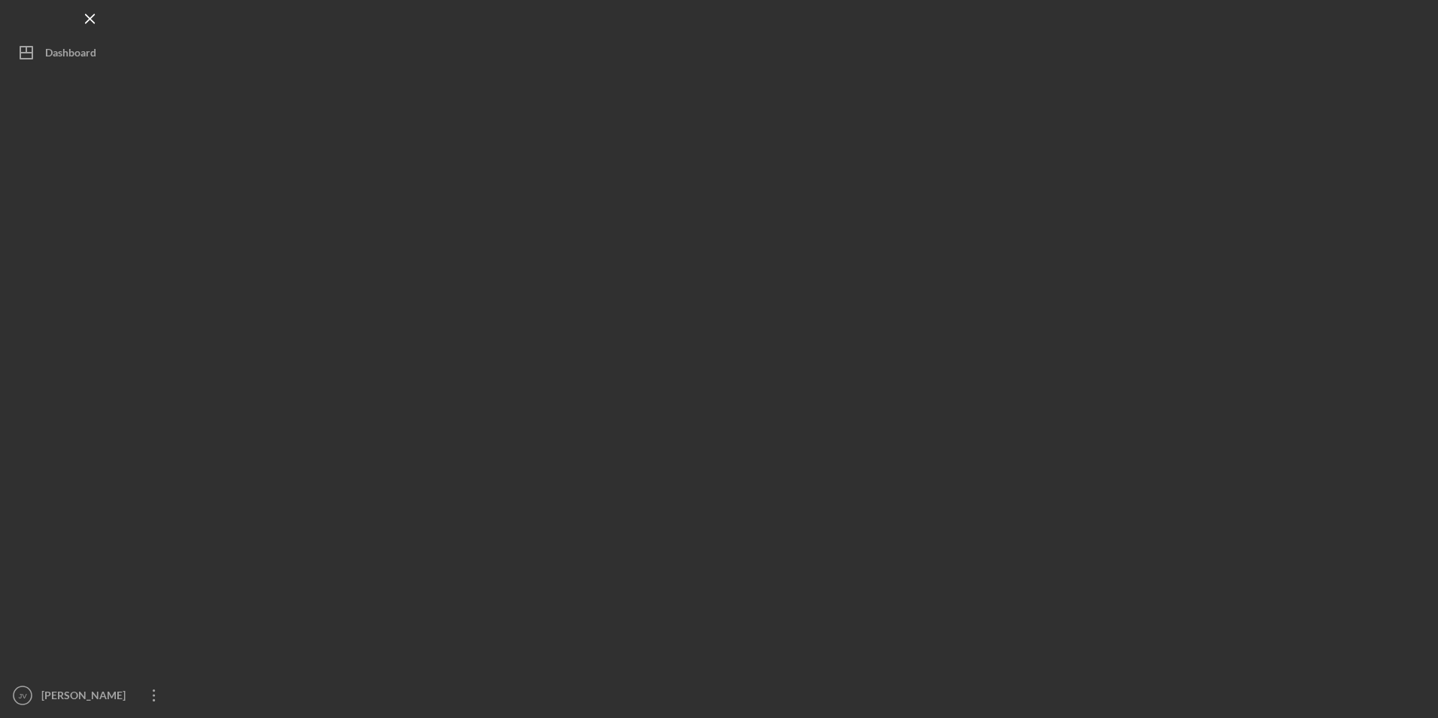  What do you see at coordinates (90, 53) in the screenshot?
I see `button: Dashboard` at bounding box center [90, 53].